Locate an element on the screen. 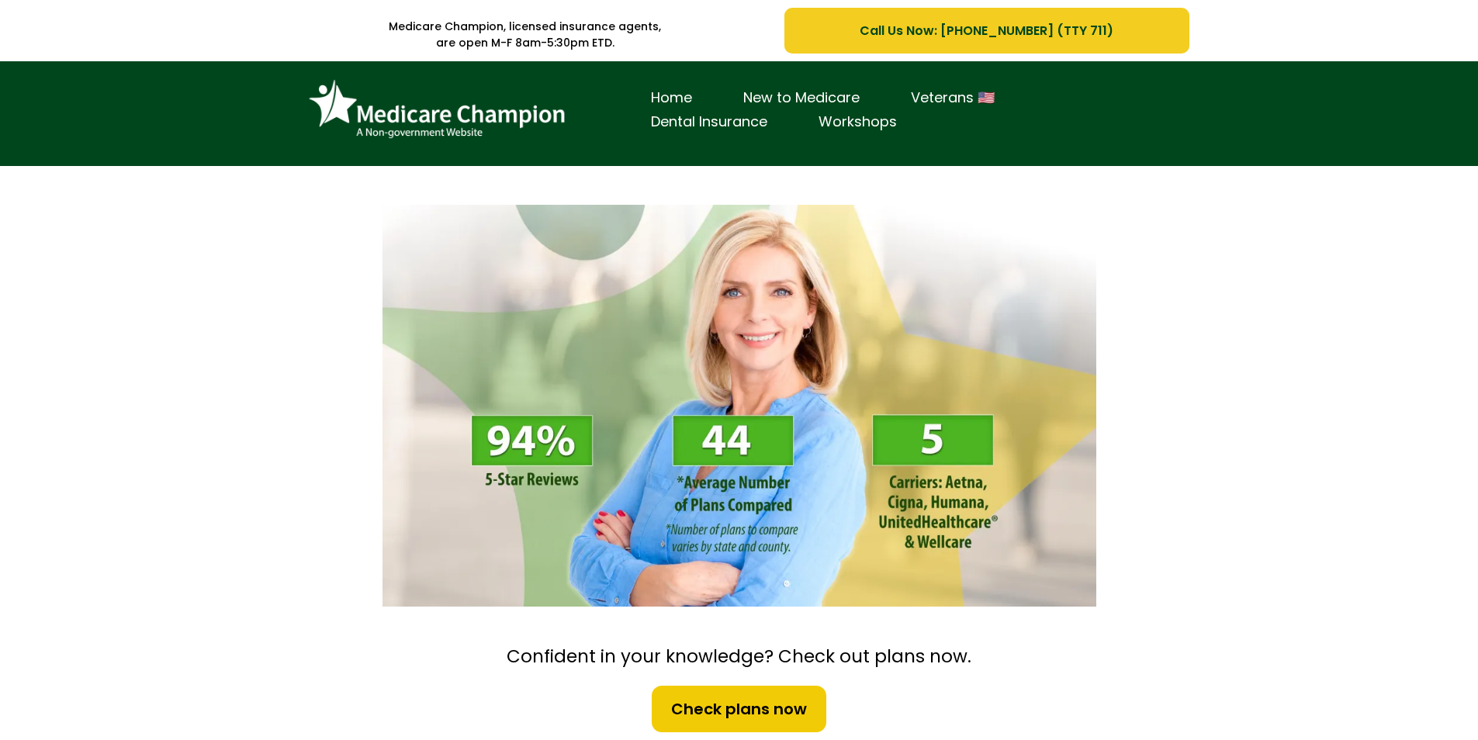 The image size is (1478, 740). a: Veterans 🇺🇸 is located at coordinates (952, 98).